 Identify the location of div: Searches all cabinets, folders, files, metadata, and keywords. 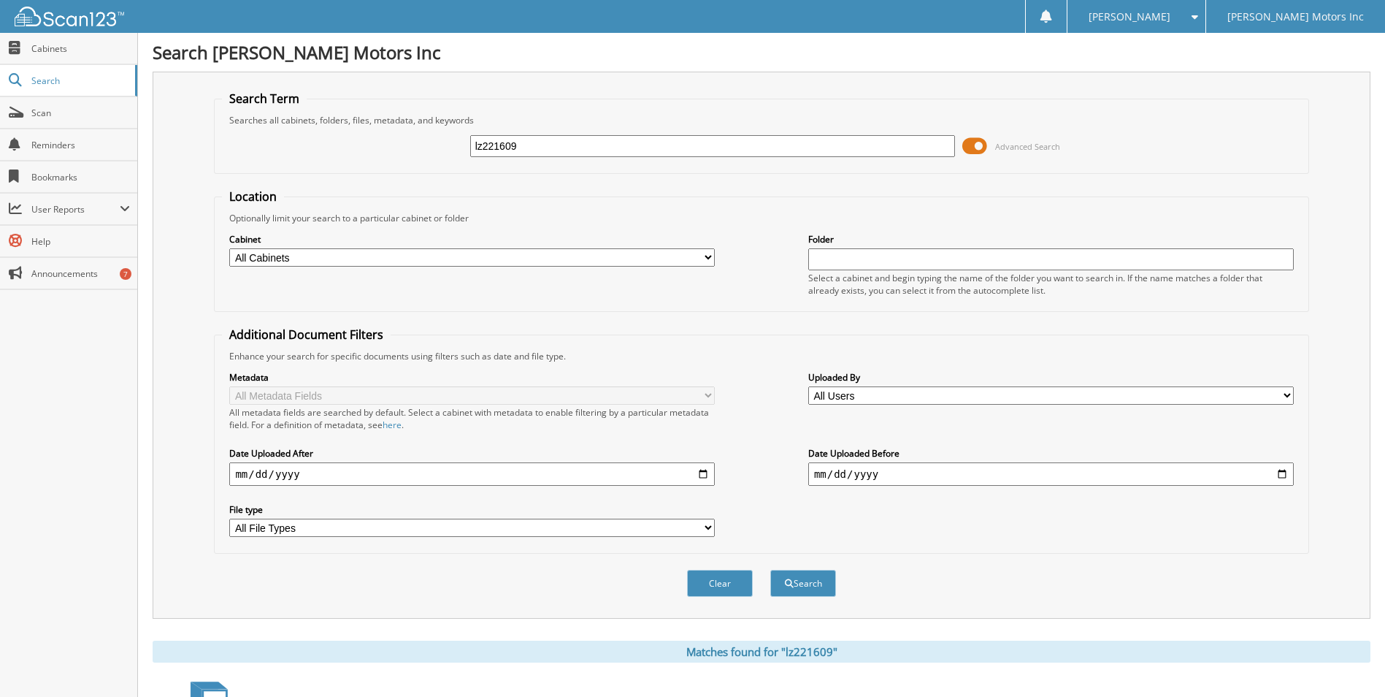
(761, 120).